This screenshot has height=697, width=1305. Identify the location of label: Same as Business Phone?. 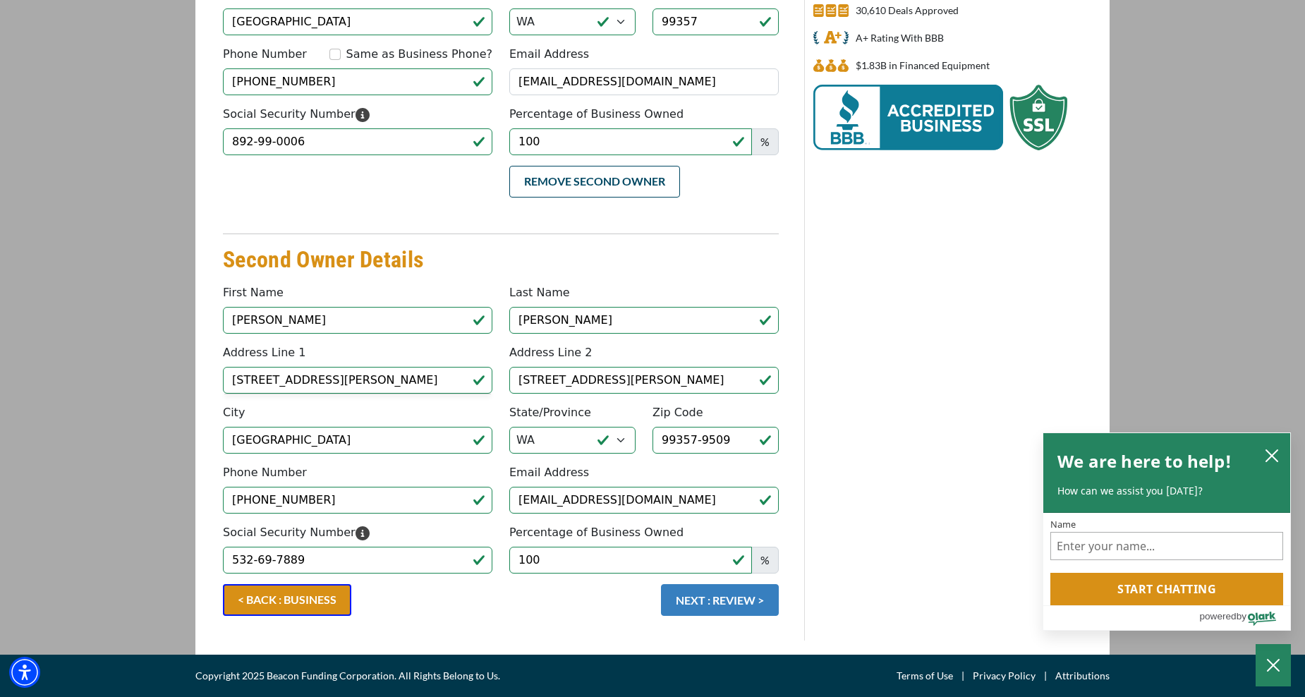
(419, 54).